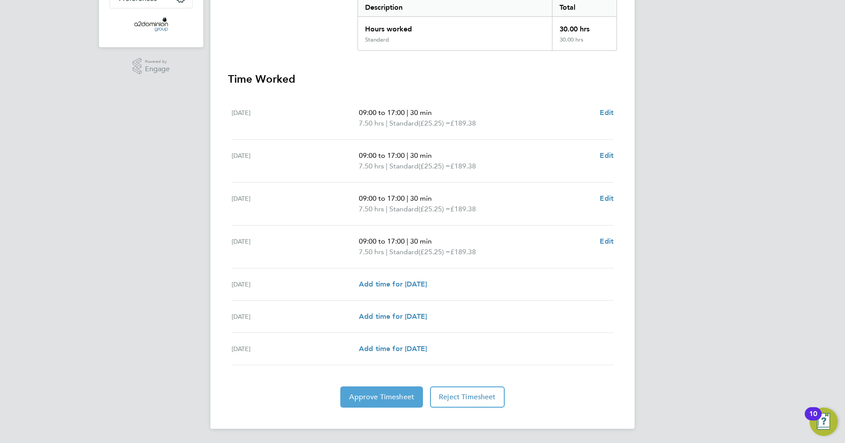 Image resolution: width=845 pixels, height=443 pixels. I want to click on span: Engage, so click(157, 69).